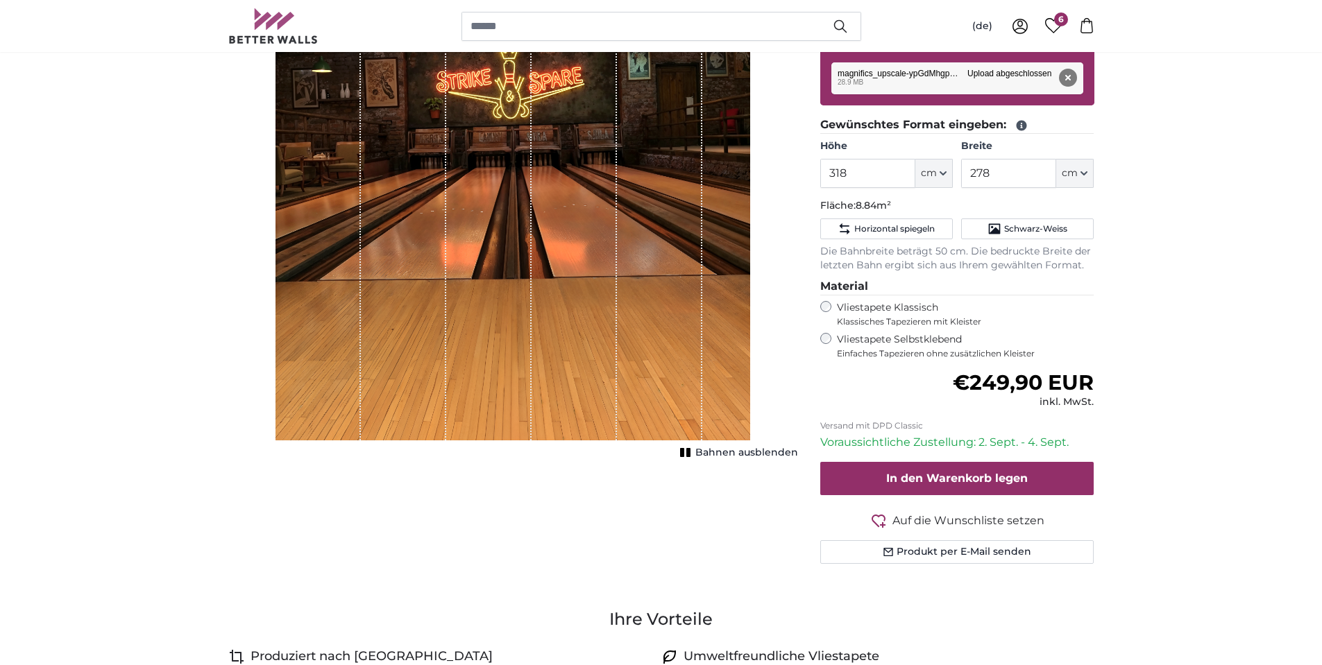 This screenshot has height=665, width=1322. I want to click on button: In den Warenkorb legen, so click(957, 479).